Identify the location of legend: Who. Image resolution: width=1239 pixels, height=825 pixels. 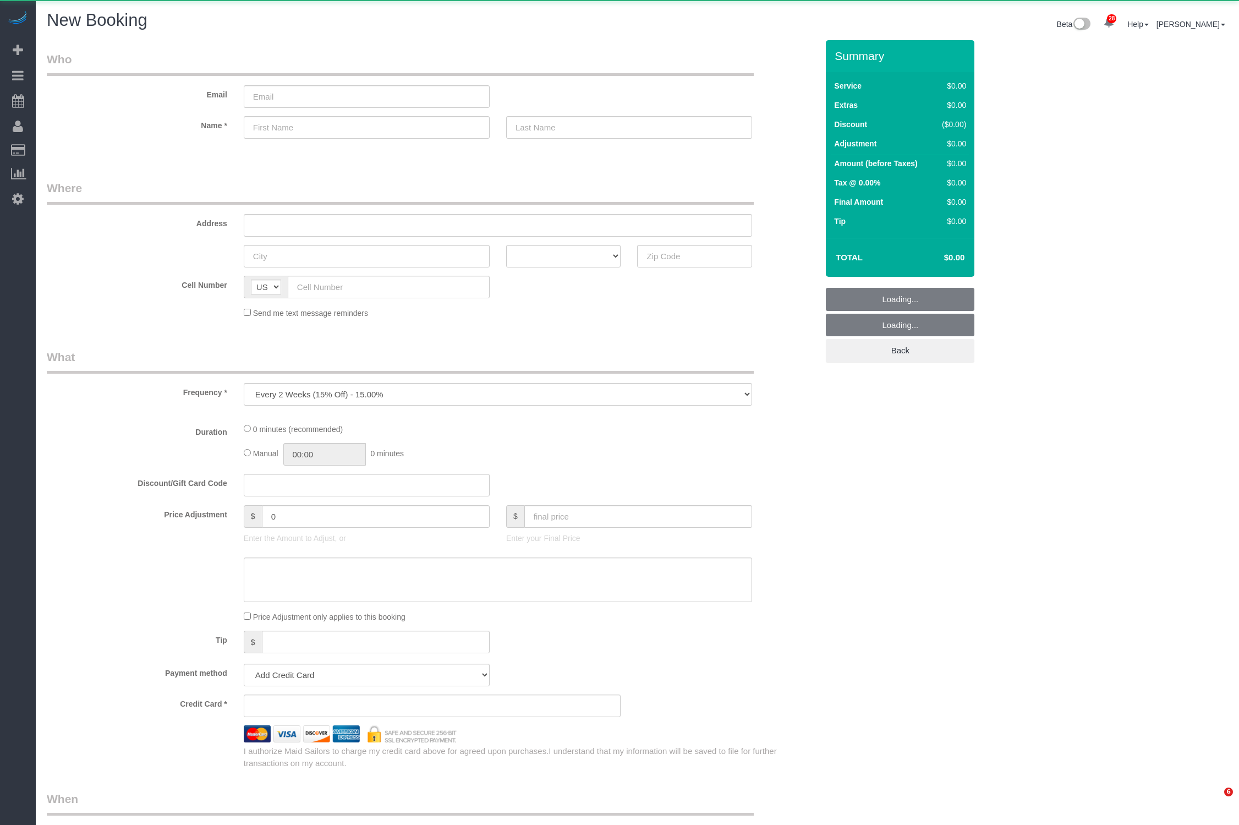
(400, 63).